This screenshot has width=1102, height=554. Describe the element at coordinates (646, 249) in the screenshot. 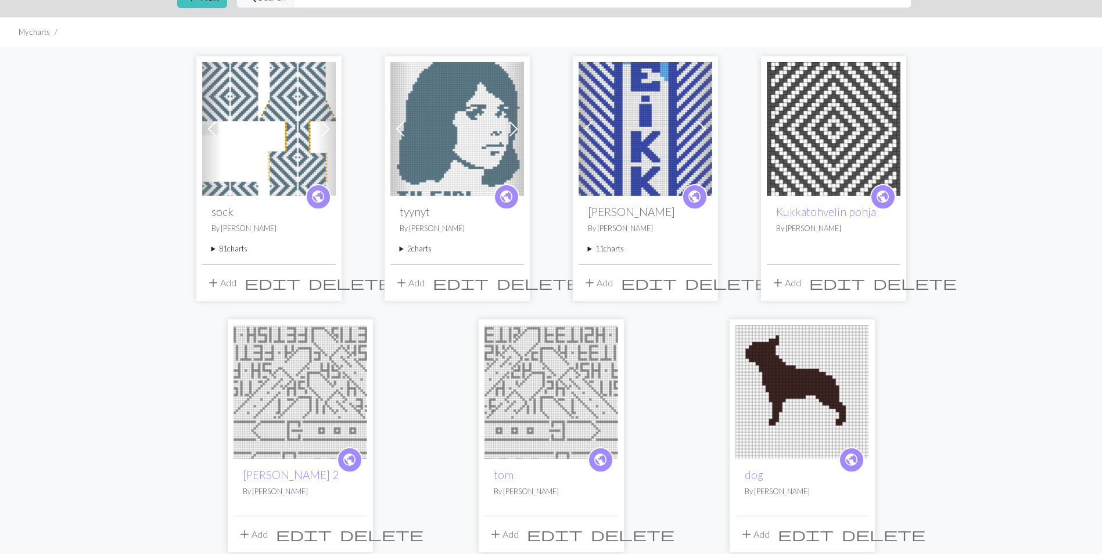

I see `summary: 11charts` at that location.